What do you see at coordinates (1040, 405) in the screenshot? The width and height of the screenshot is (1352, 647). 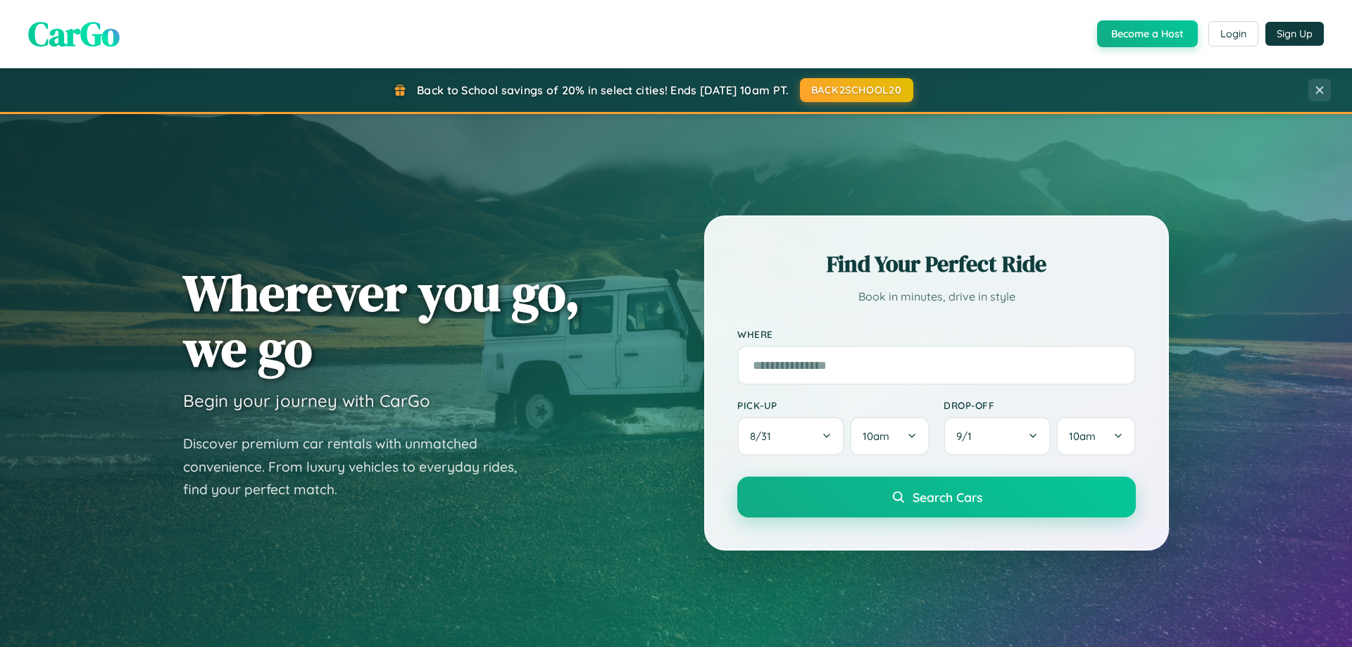 I see `label: Drop-off` at bounding box center [1040, 405].